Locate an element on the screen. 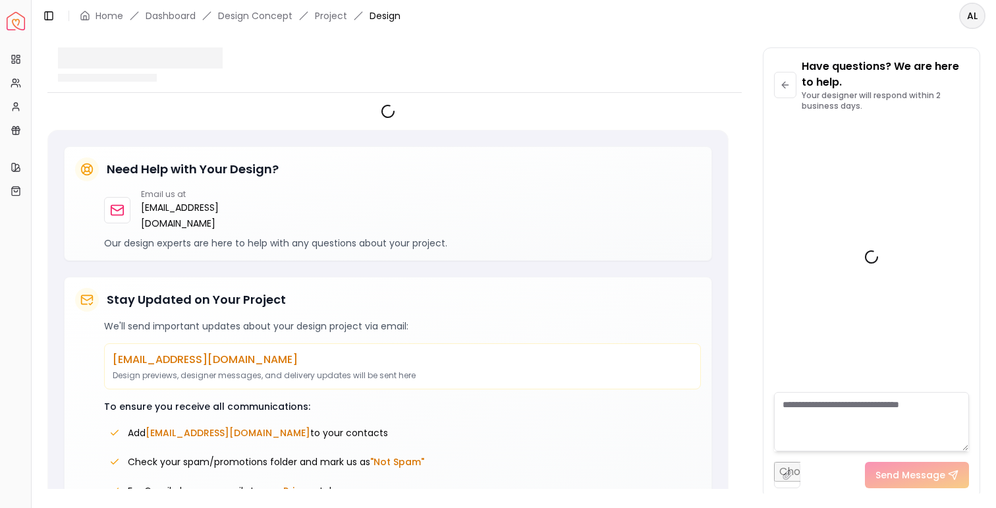 The width and height of the screenshot is (996, 508). span: Primary is located at coordinates (301, 491).